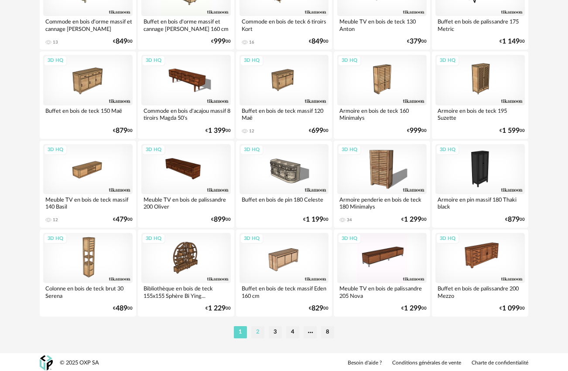 This screenshot has width=568, height=371. Describe the element at coordinates (88, 203) in the screenshot. I see `div: Meuble TV en bois de teck massif 140 Basil` at that location.